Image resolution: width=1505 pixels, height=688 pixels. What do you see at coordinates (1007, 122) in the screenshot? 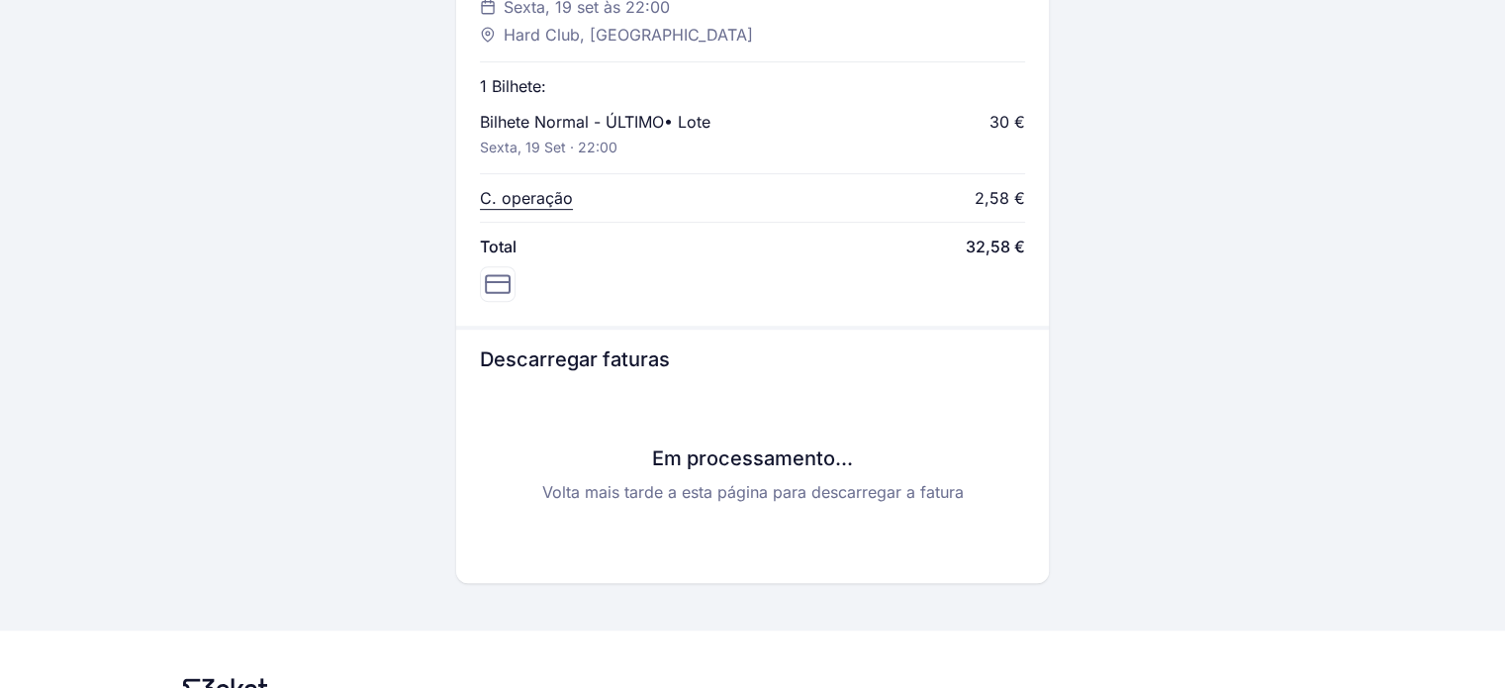
I see `div: 30 €` at bounding box center [1007, 122].